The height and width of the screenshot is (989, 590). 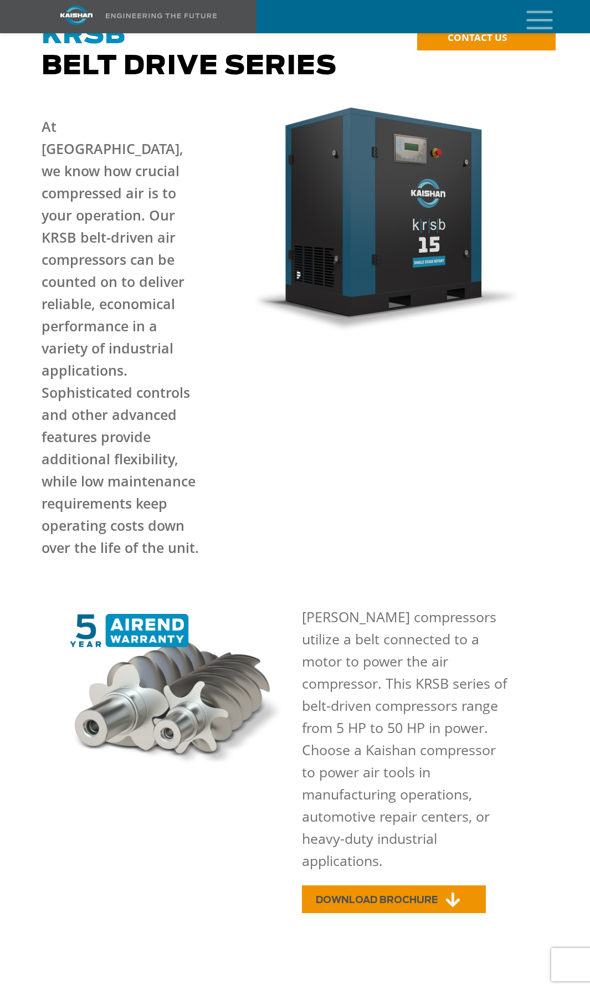 What do you see at coordinates (394, 899) in the screenshot?
I see `a: DOWNLOAD BROCHURE` at bounding box center [394, 899].